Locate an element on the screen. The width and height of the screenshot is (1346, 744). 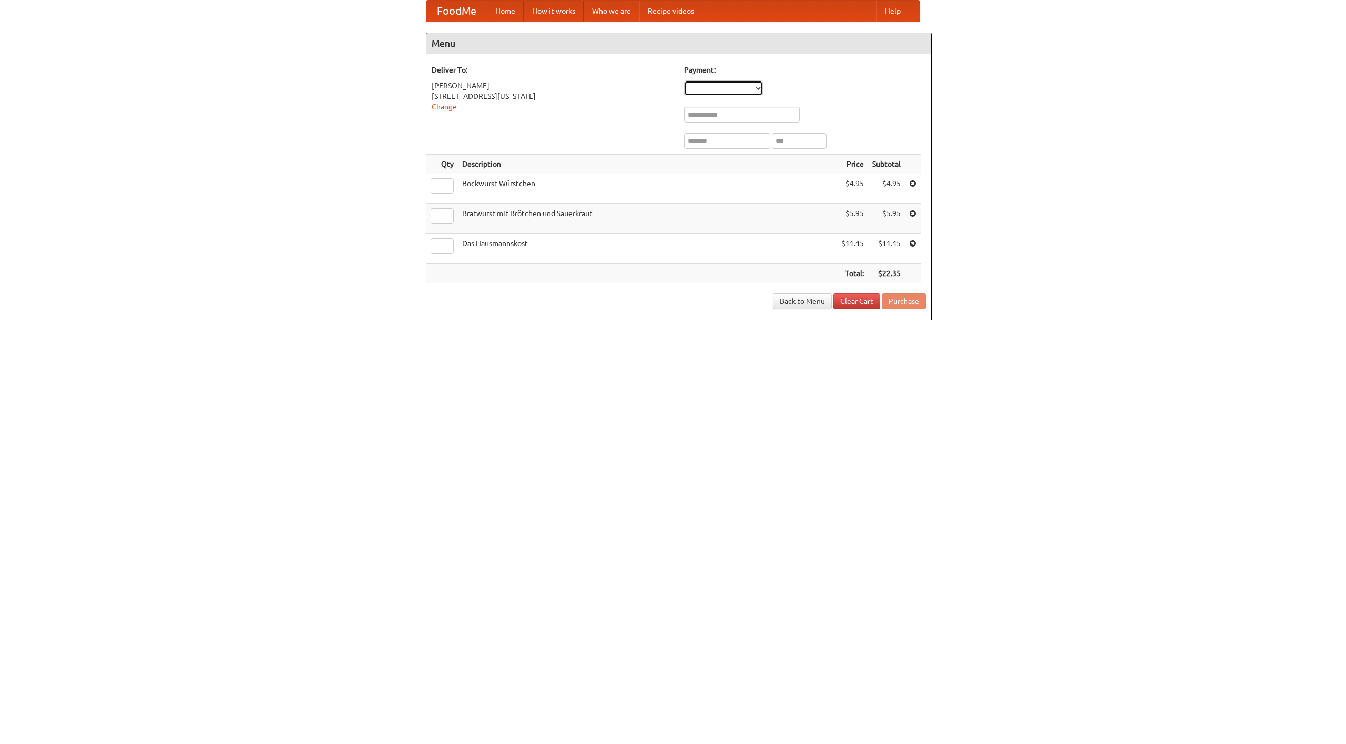
a: FoodMe is located at coordinates (456, 11).